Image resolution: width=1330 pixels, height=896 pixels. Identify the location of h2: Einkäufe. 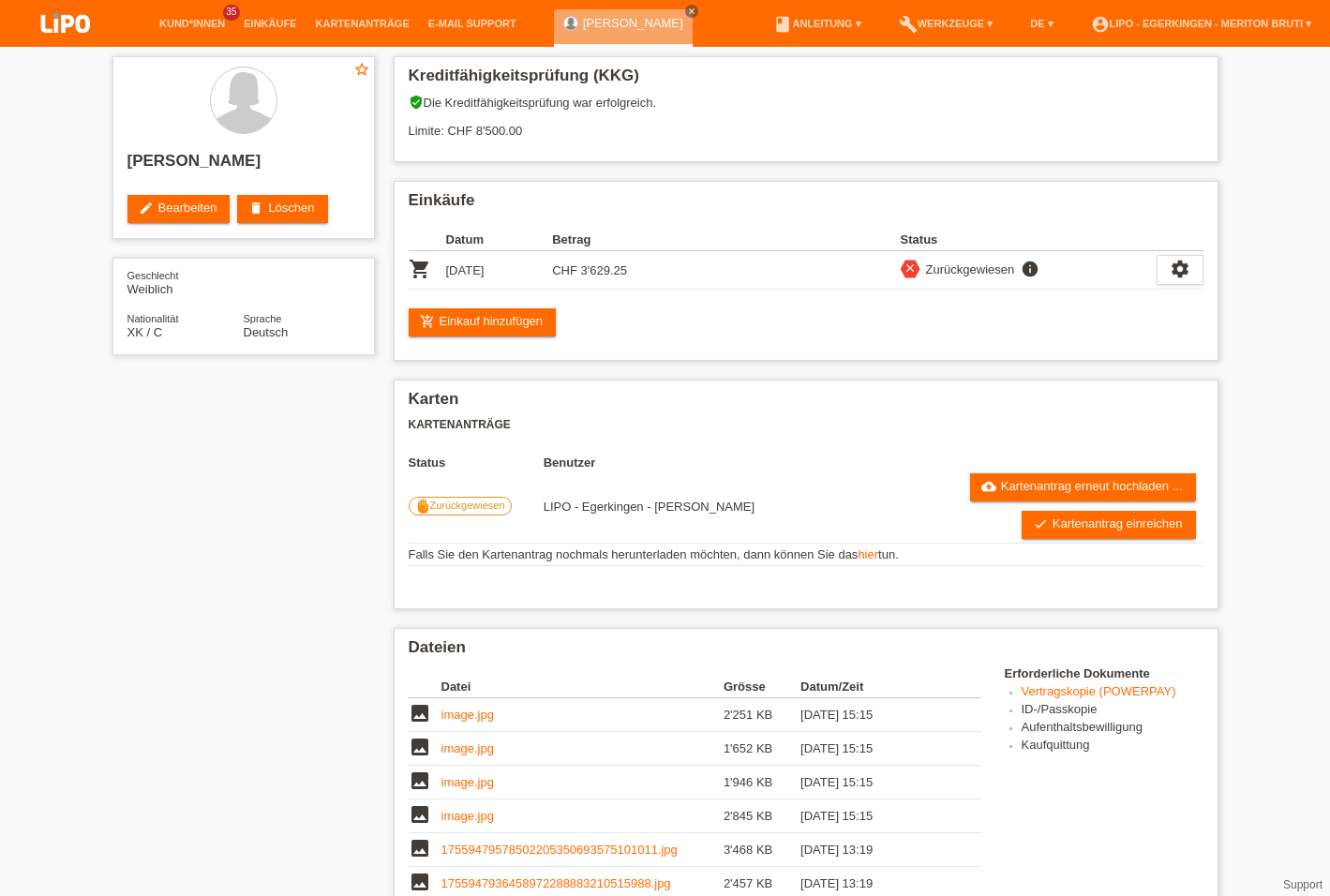
(806, 205).